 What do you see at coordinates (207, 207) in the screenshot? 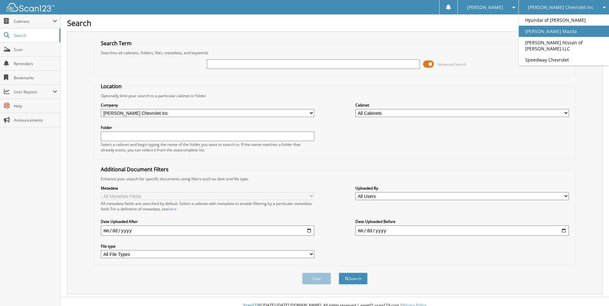
I see `div: All metadata fields are searched by default. Select a cabinet with metadata to enable filtering b...` at bounding box center [207, 207].